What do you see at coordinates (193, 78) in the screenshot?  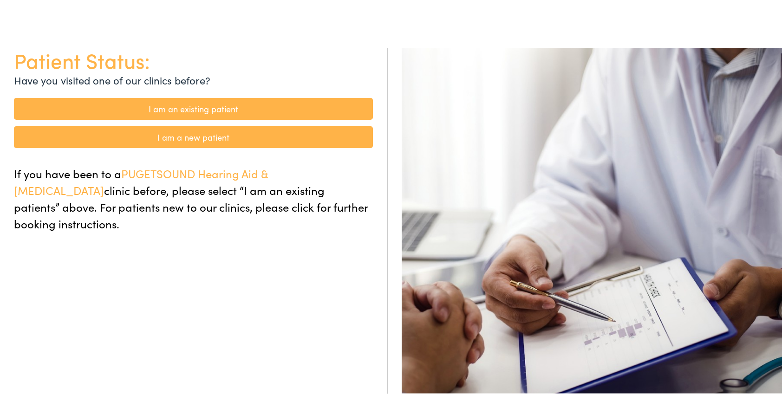 I see `p: Have you visited one of our clinics before?` at bounding box center [193, 78].